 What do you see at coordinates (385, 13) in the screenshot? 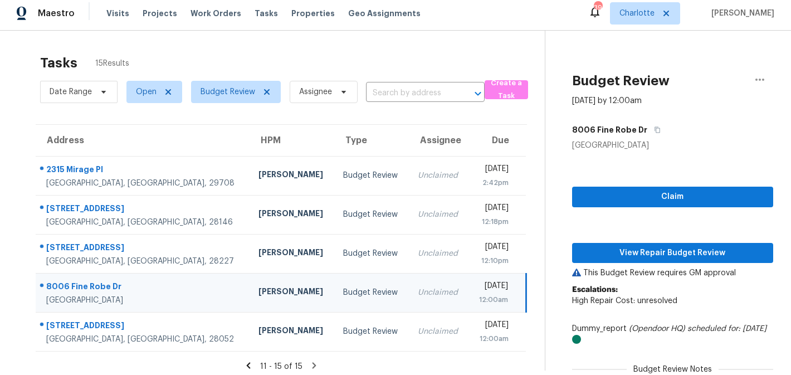
I see `span: Geo Assignments` at bounding box center [385, 13].